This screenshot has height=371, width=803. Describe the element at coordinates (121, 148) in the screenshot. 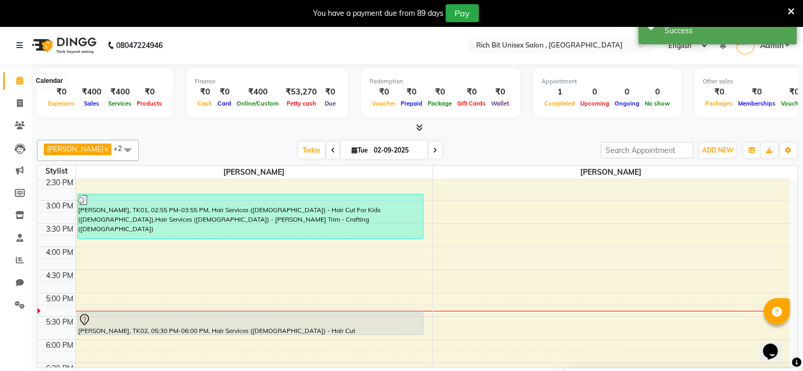

I see `span: +2` at that location.